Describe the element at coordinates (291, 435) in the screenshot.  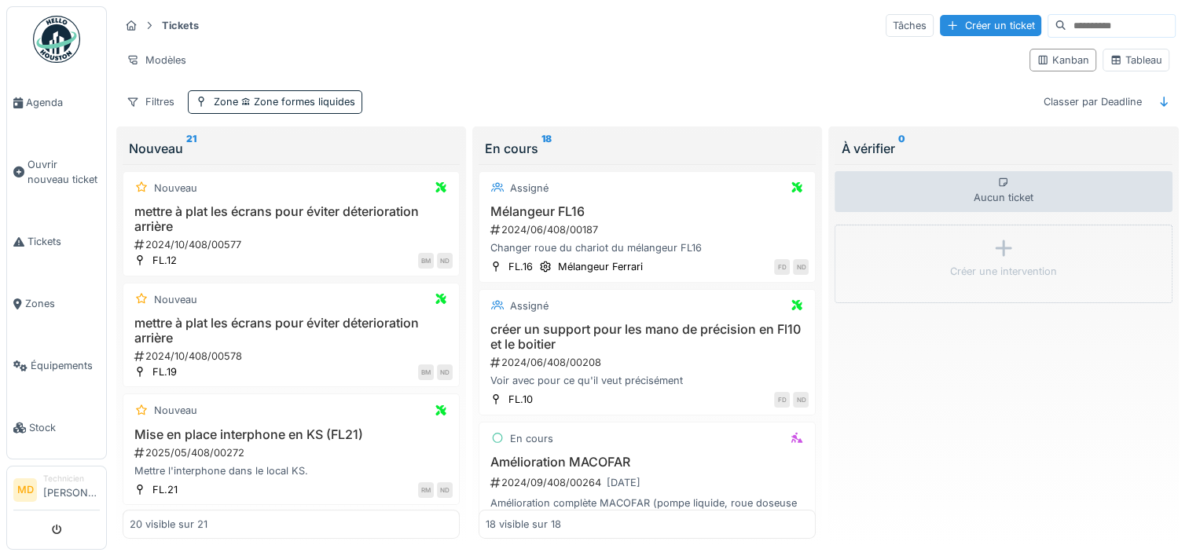
I see `h3: Mise en place interphone en KS (FL21)` at that location.